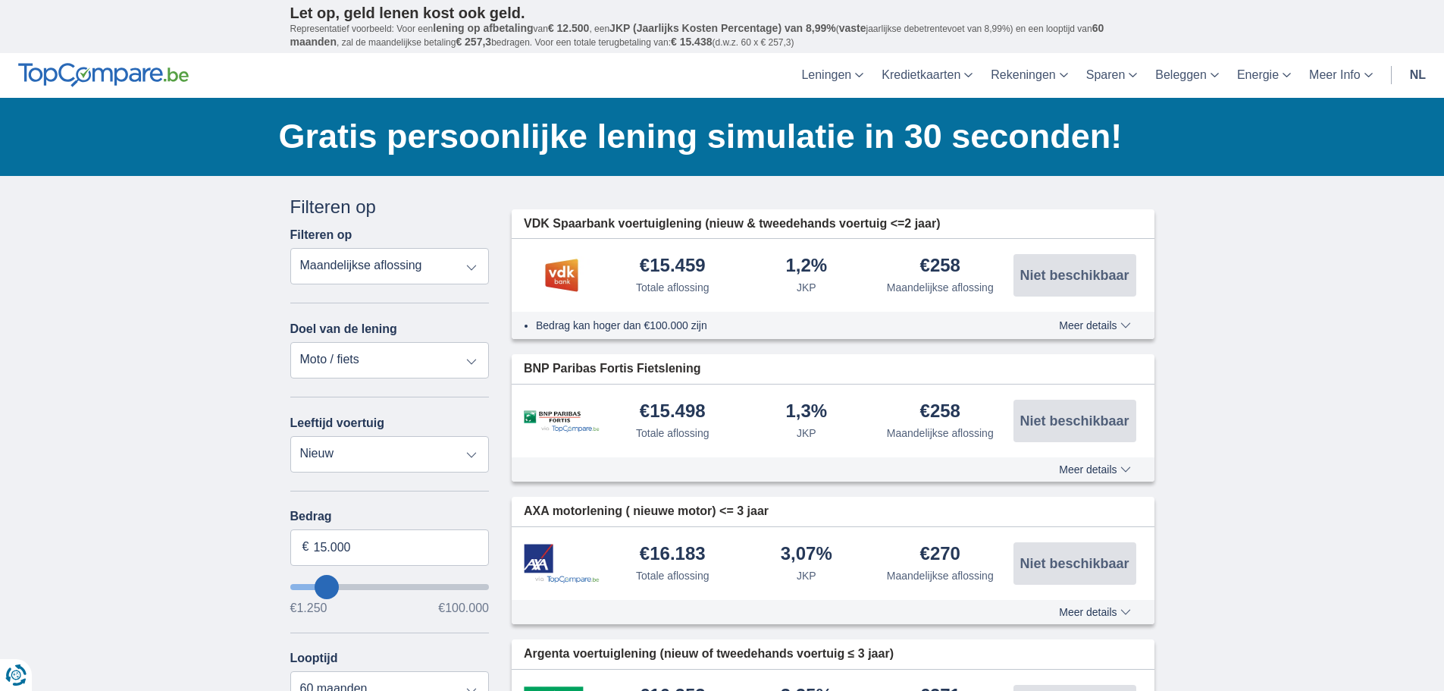 This screenshot has height=691, width=1444. Describe the element at coordinates (473, 42) in the screenshot. I see `span: € 257,3` at that location.